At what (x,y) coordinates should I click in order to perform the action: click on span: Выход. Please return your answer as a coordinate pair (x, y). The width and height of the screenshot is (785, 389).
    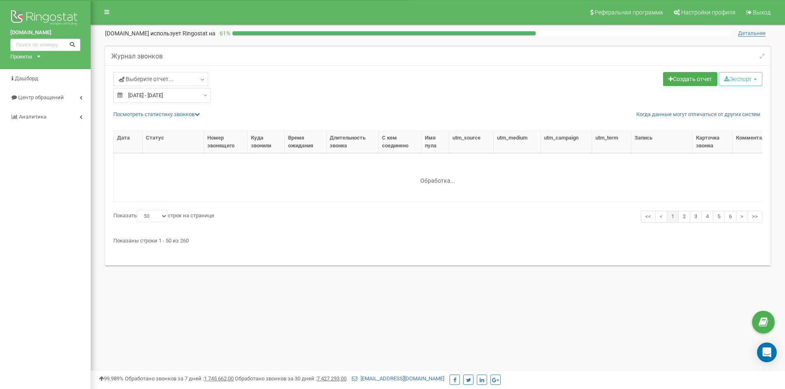
    Looking at the image, I should click on (761, 12).